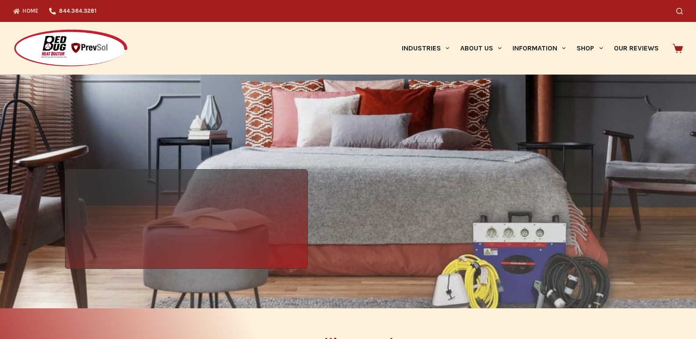 Image resolution: width=696 pixels, height=339 pixels. Describe the element at coordinates (480, 48) in the screenshot. I see `a: About Us` at that location.